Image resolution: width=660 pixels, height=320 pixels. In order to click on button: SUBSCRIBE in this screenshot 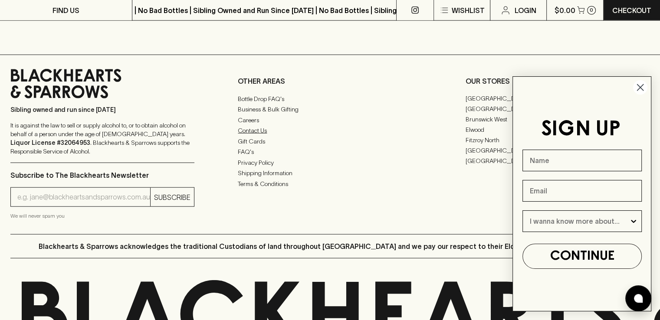, I will do `click(172, 197)`.